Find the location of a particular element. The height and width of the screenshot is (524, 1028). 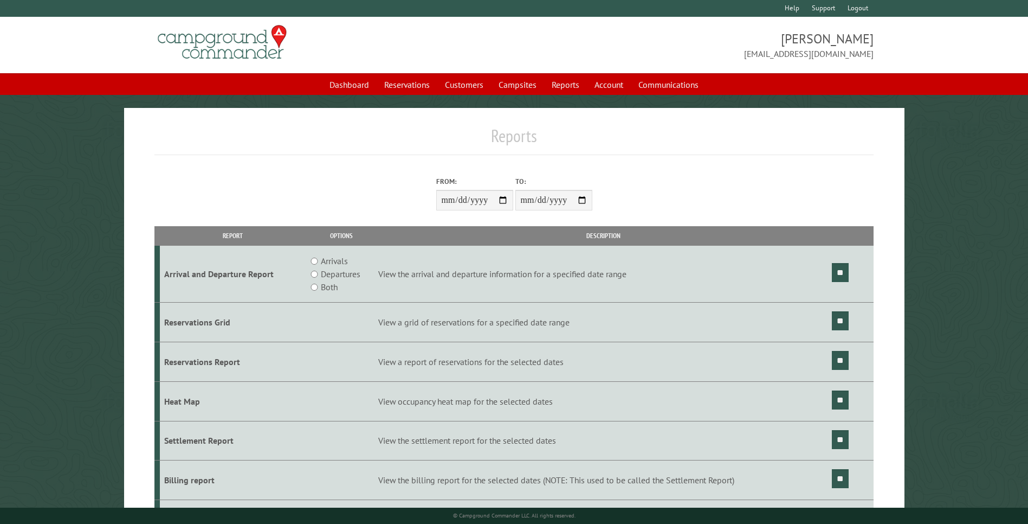

a: Account is located at coordinates (609, 85).